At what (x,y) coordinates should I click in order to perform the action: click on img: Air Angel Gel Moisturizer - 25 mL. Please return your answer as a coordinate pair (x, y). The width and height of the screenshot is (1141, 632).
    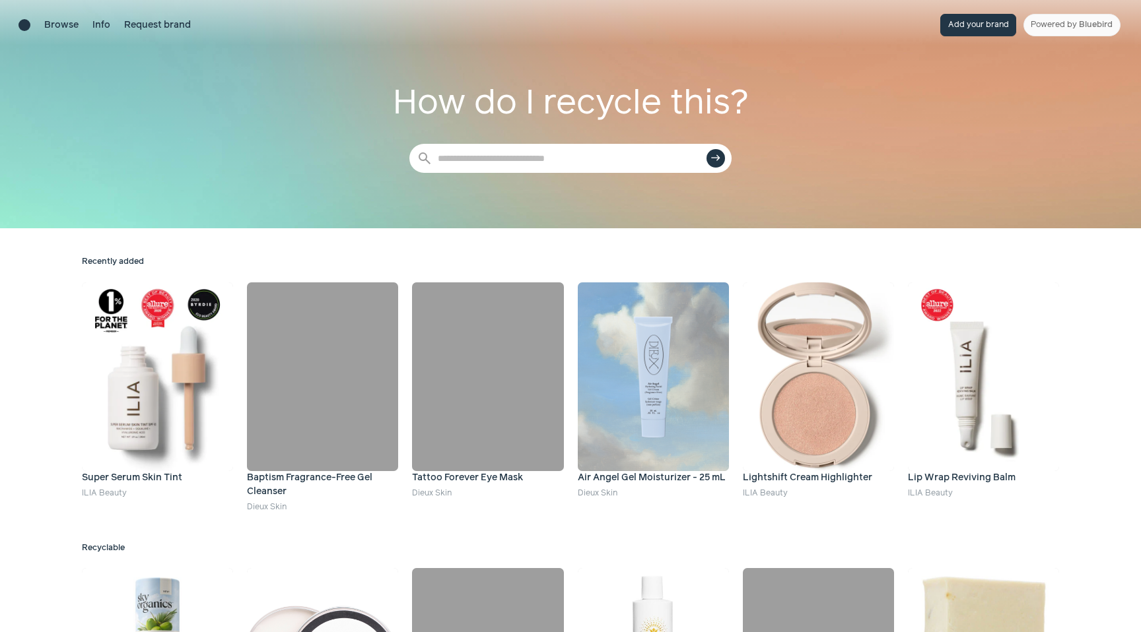
    Looking at the image, I should click on (653, 377).